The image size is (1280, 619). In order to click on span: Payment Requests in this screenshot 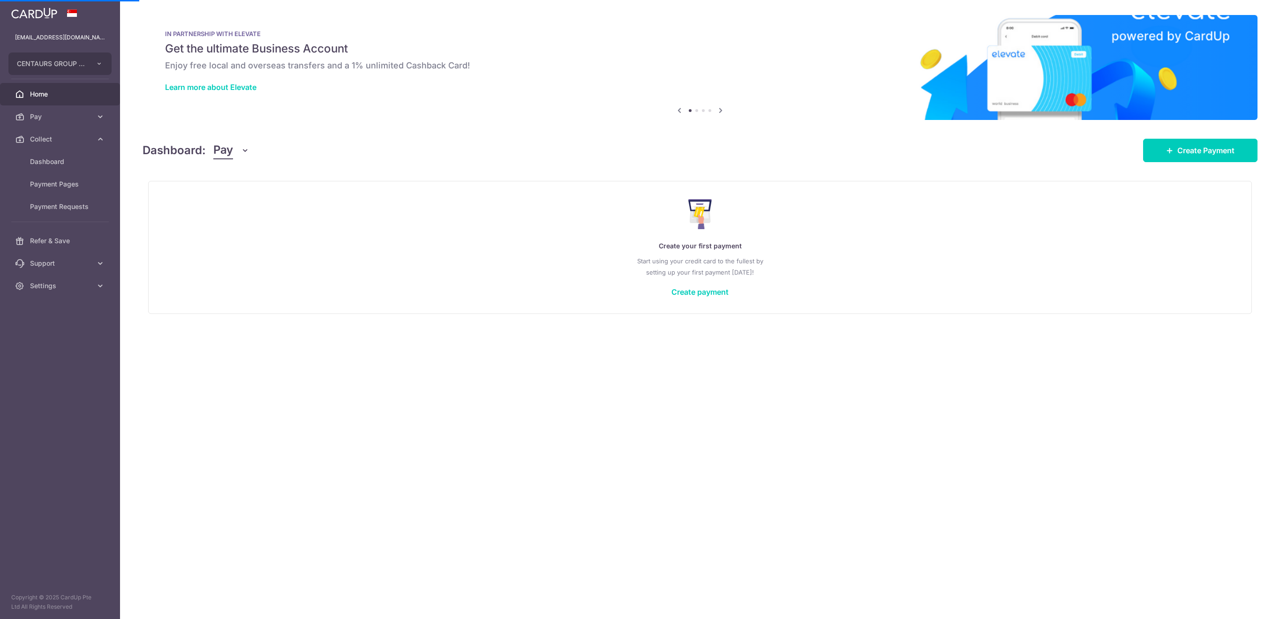, I will do `click(61, 207)`.